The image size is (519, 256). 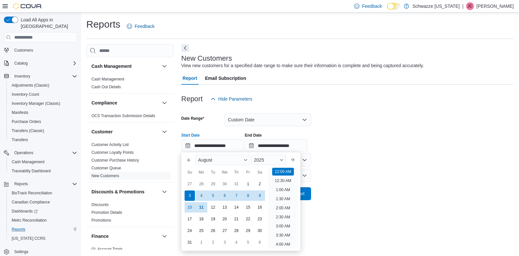 I want to click on div: day-20, so click(x=225, y=219).